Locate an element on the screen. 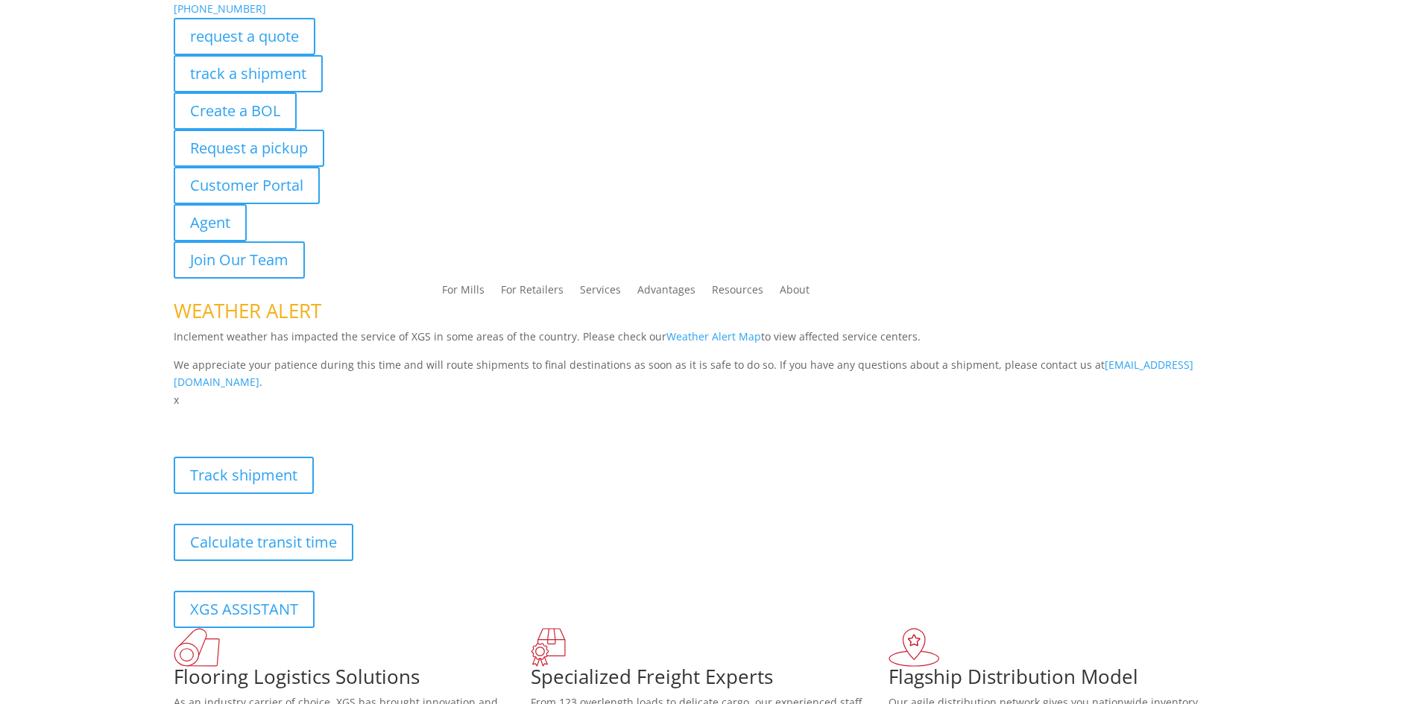 This screenshot has height=704, width=1420. p: We appreciate your patience during this time and will route shipments to final destinations as so... is located at coordinates (710, 374).